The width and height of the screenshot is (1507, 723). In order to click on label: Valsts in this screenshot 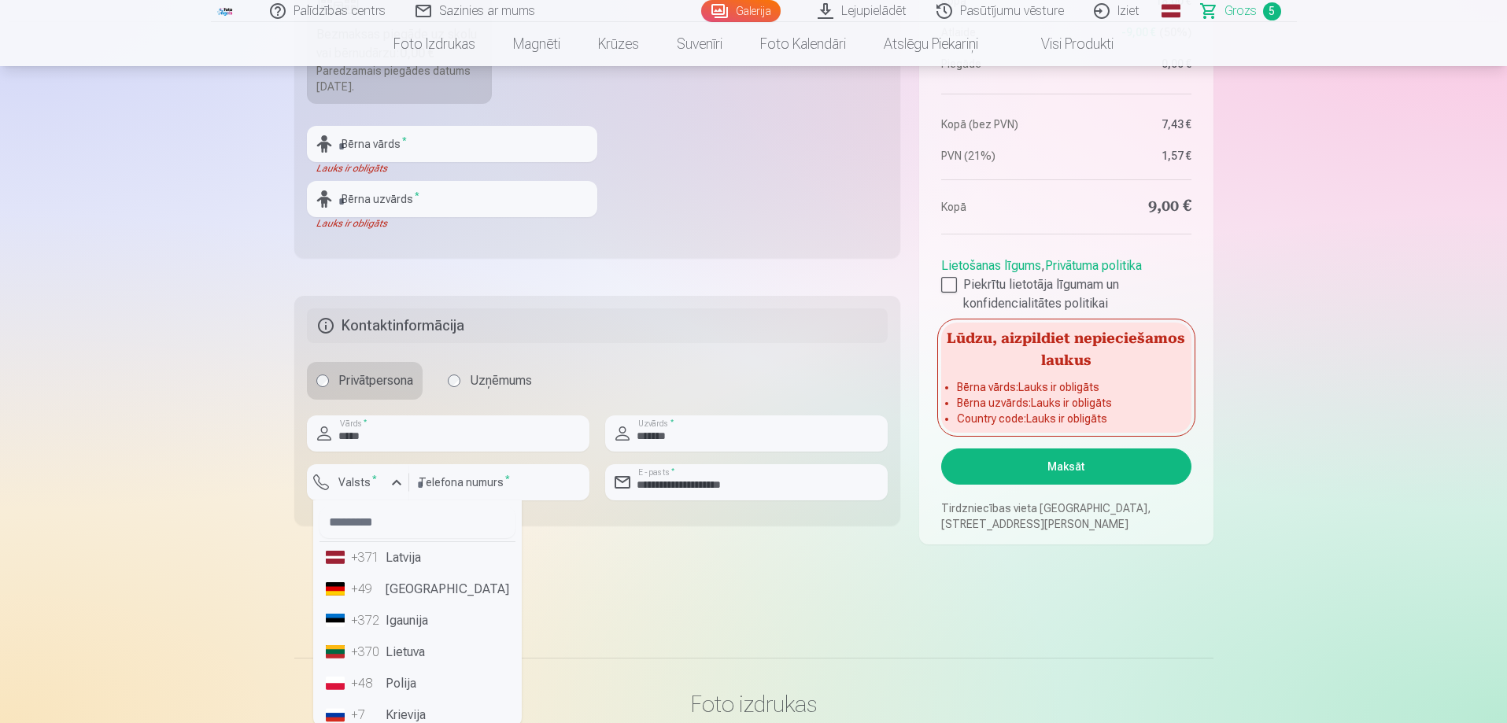, I will do `click(357, 482)`.